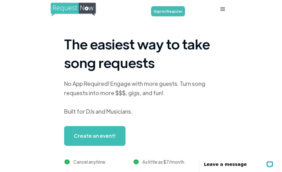 The image size is (282, 172). What do you see at coordinates (78, 9) in the screenshot?
I see `a: home` at bounding box center [78, 9].